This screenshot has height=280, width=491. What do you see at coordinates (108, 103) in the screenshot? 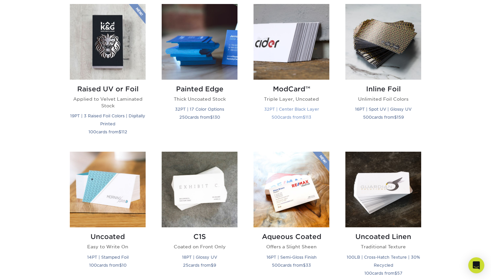
I see `p: Applied to Velvet Laminated Stock` at bounding box center [108, 103].